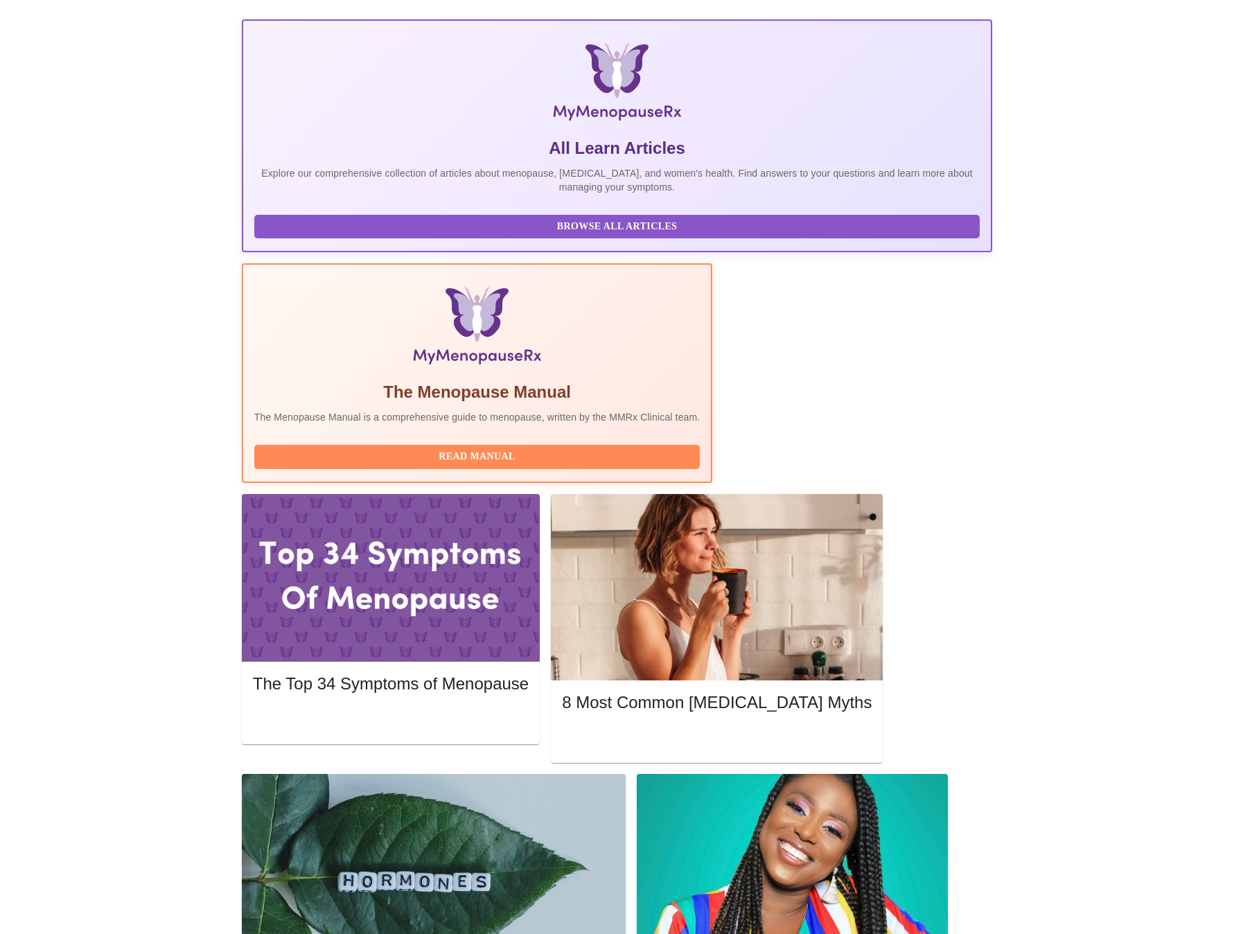 The width and height of the screenshot is (1234, 934). What do you see at coordinates (616, 85) in the screenshot?
I see `img: MyMenopauseRx Logo` at bounding box center [616, 85].